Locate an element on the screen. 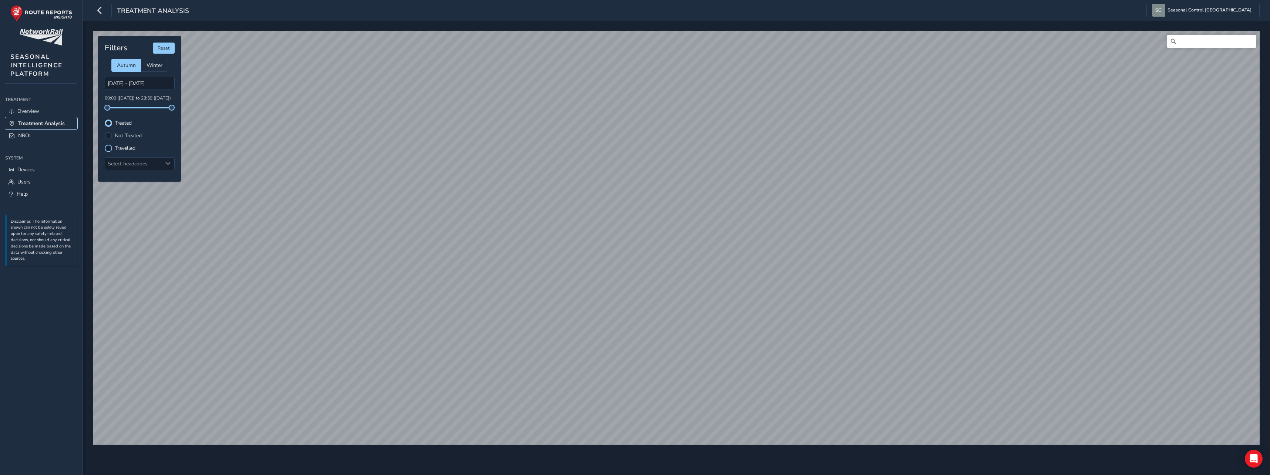 The image size is (1270, 475). span: NROL is located at coordinates (25, 135).